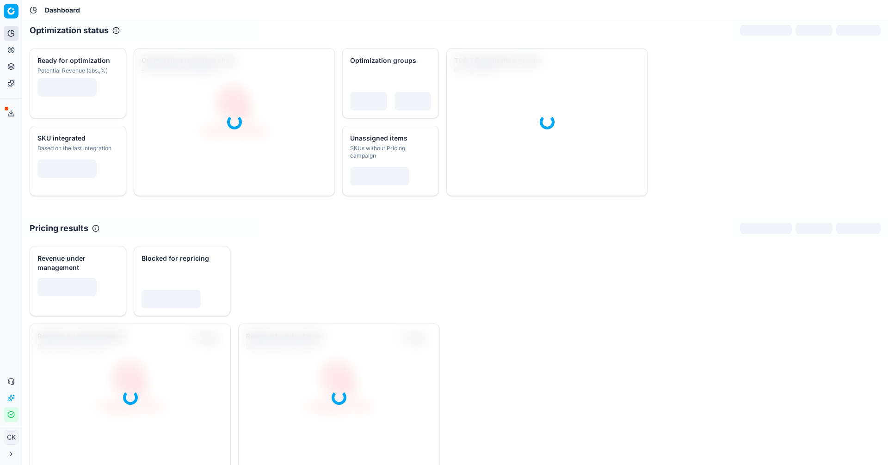 Image resolution: width=888 pixels, height=465 pixels. What do you see at coordinates (59, 228) in the screenshot?
I see `h2: Pricing results` at bounding box center [59, 228].